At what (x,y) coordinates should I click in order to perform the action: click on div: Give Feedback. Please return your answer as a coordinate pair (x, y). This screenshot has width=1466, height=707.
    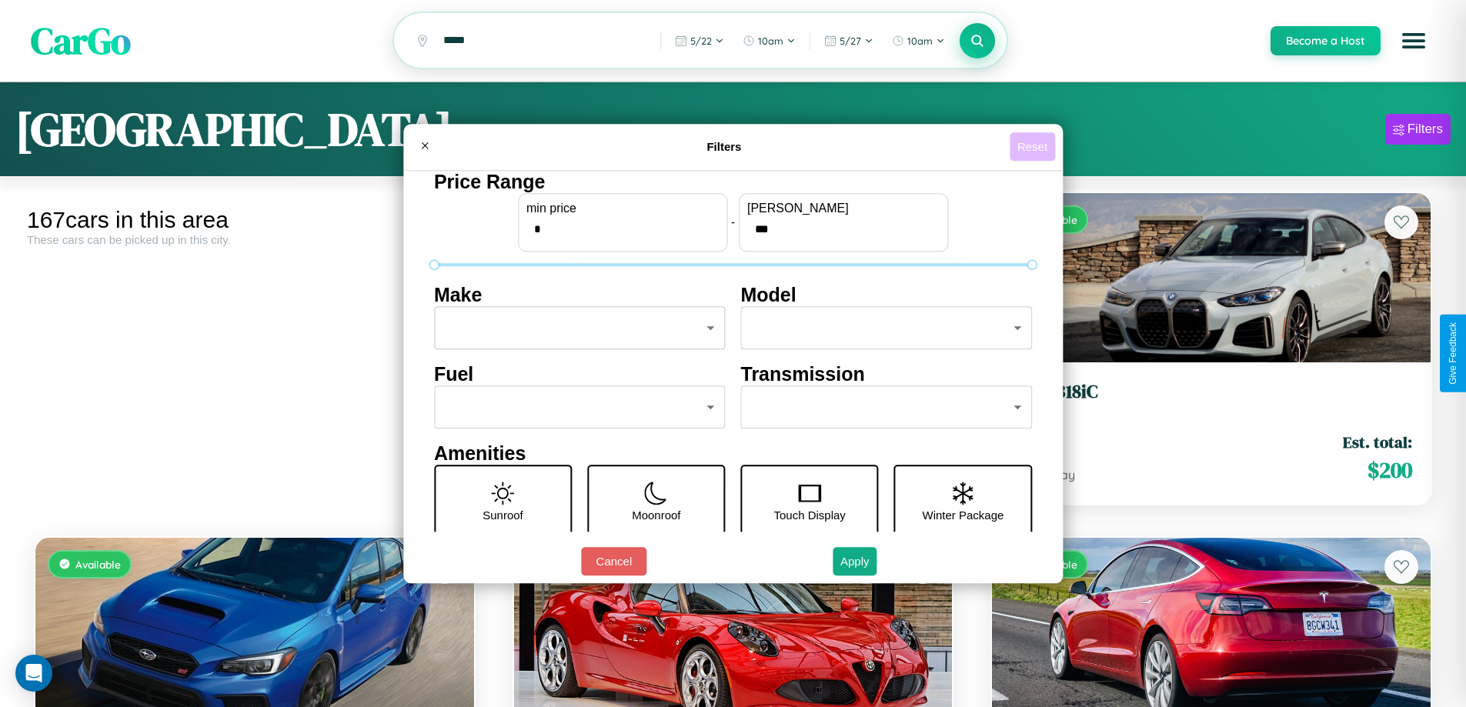
    Looking at the image, I should click on (1453, 353).